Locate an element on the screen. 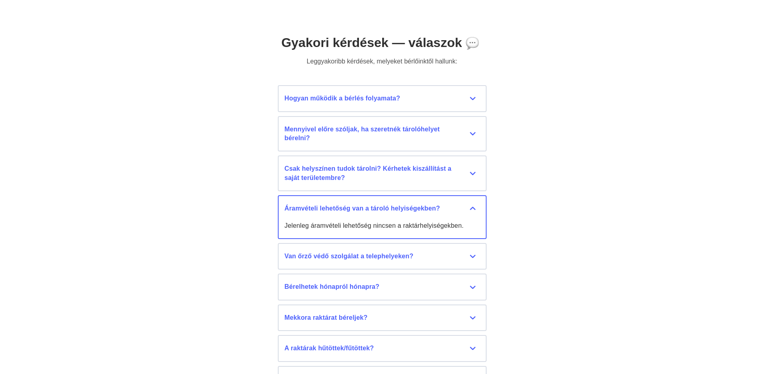 The width and height of the screenshot is (764, 374). button: Áramvételi lehetőség van a tároló helyiségekben? Jelenleg áramvételi lehetőség nincsen a raktárhe... is located at coordinates (382, 217).